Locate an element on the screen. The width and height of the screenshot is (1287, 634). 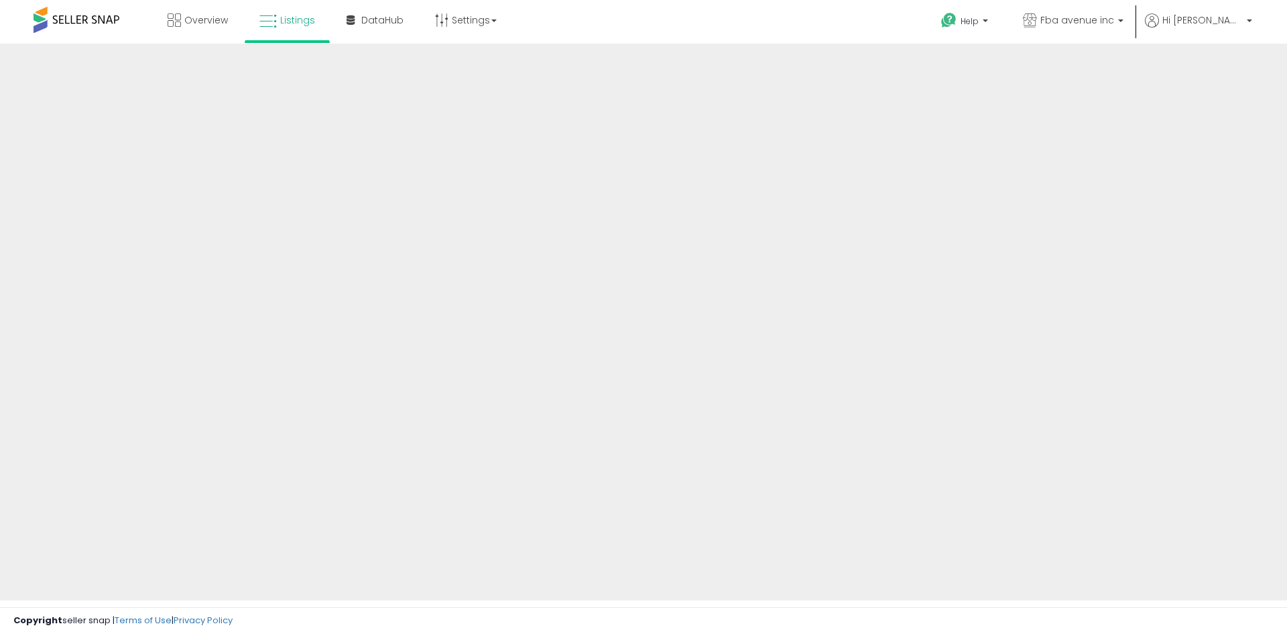
a: Help is located at coordinates (966, 23).